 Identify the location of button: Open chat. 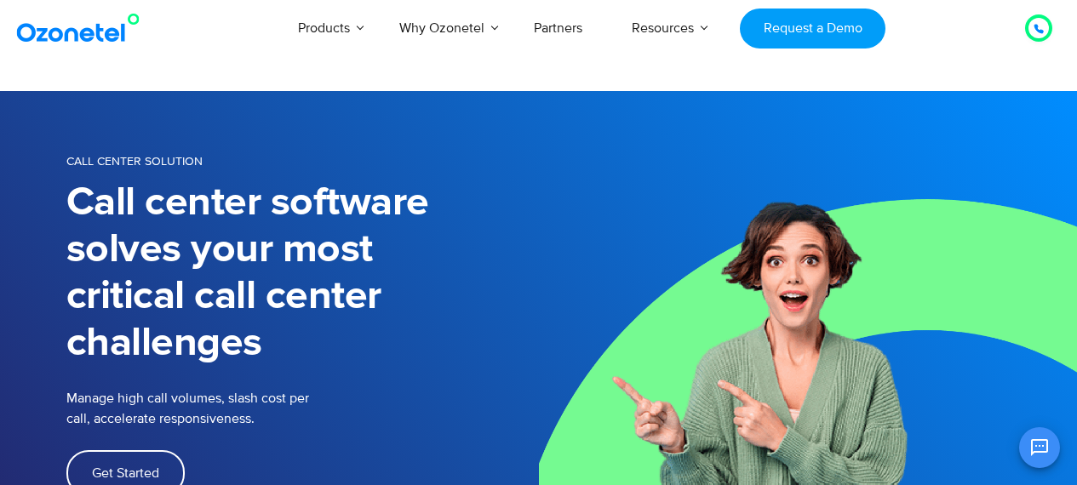
(1039, 448).